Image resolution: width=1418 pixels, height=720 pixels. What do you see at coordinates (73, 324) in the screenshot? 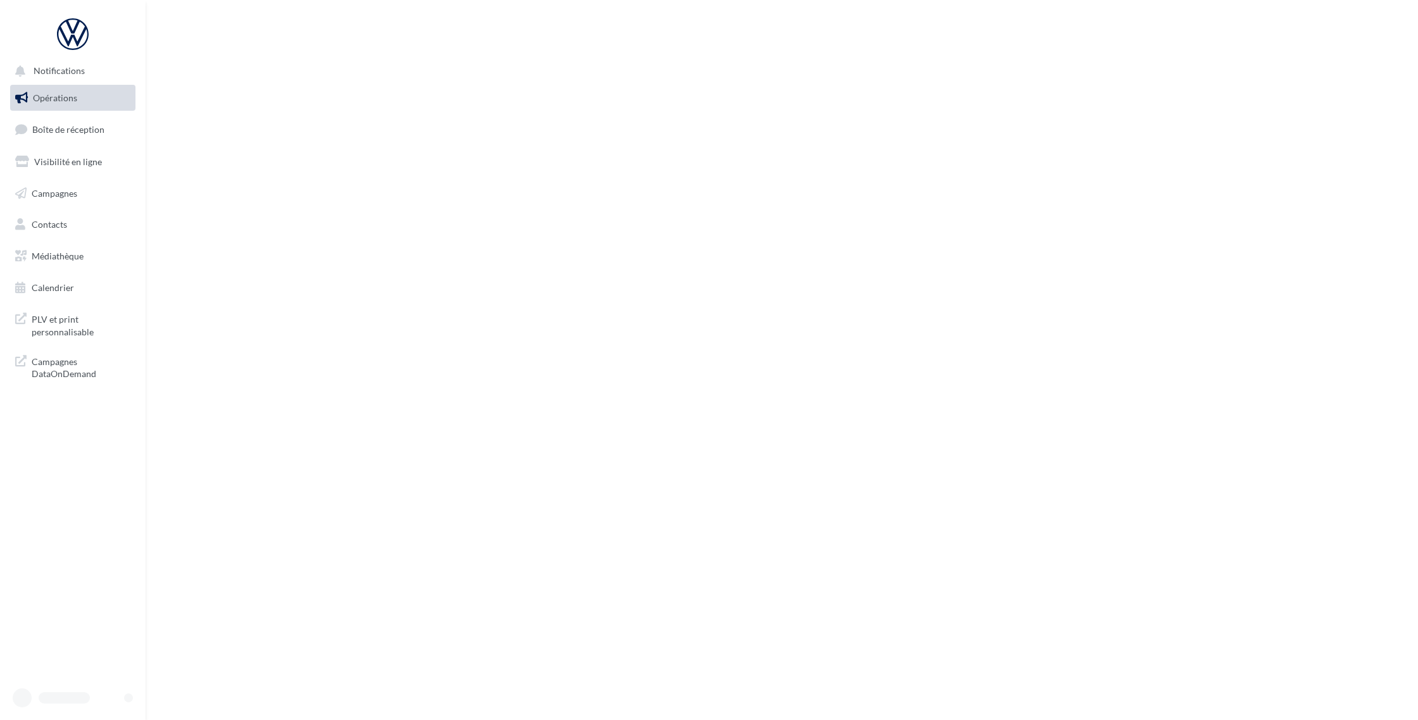
I see `a: PLV et print personnalisable` at bounding box center [73, 324].